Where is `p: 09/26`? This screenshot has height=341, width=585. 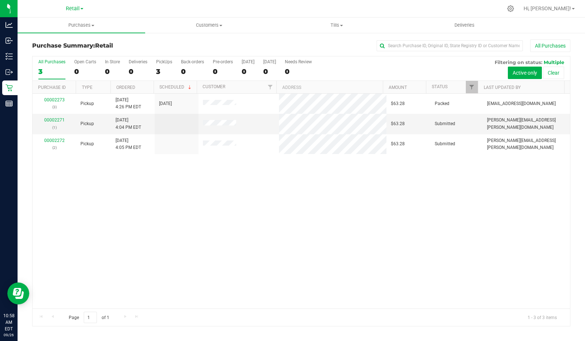
p: 09/26 is located at coordinates (9, 335).